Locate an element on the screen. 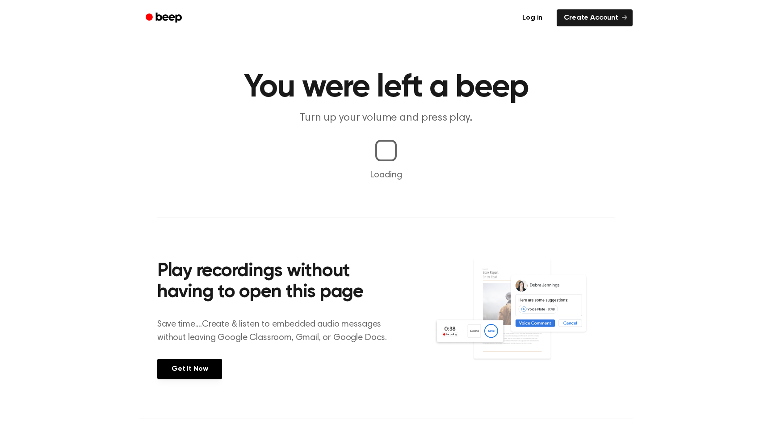 The image size is (772, 428). a: Log in is located at coordinates (532, 18).